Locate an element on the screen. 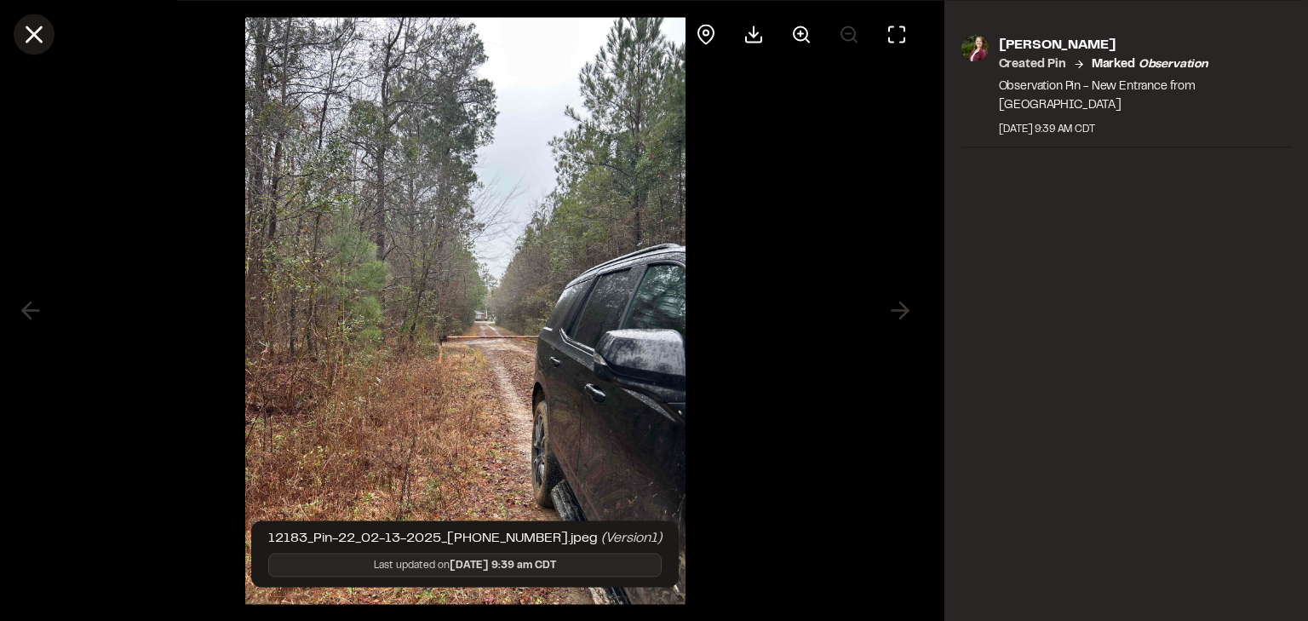  button: Toggle Fullscreen is located at coordinates (896, 34).